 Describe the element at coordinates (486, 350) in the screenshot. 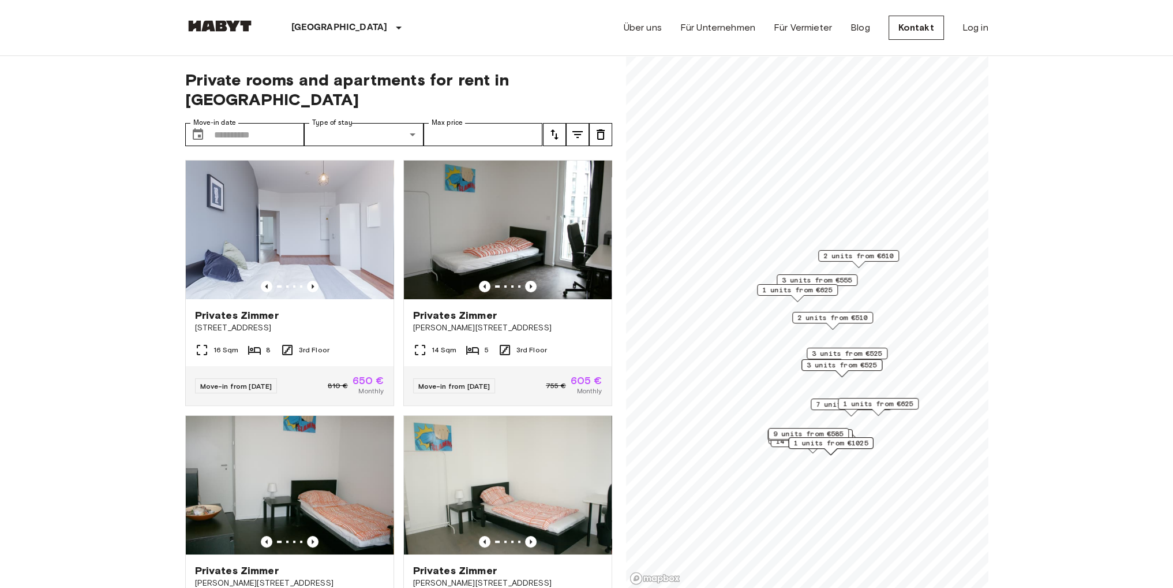

I see `span: 5` at that location.